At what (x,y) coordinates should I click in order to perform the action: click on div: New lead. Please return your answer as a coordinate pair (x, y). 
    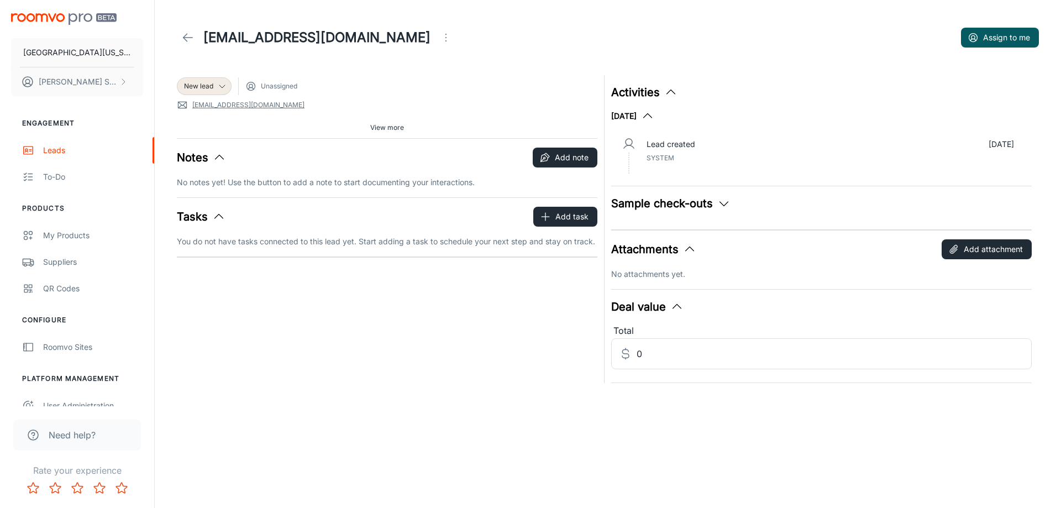
    Looking at the image, I should click on (204, 86).